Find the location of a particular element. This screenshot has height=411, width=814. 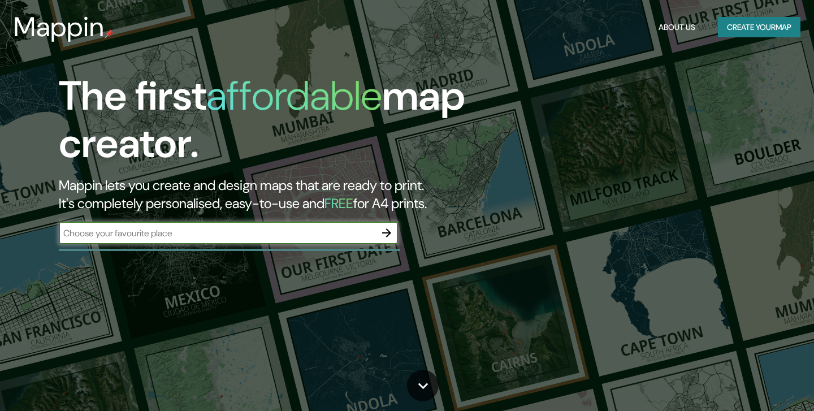

button: About Us is located at coordinates (676, 27).